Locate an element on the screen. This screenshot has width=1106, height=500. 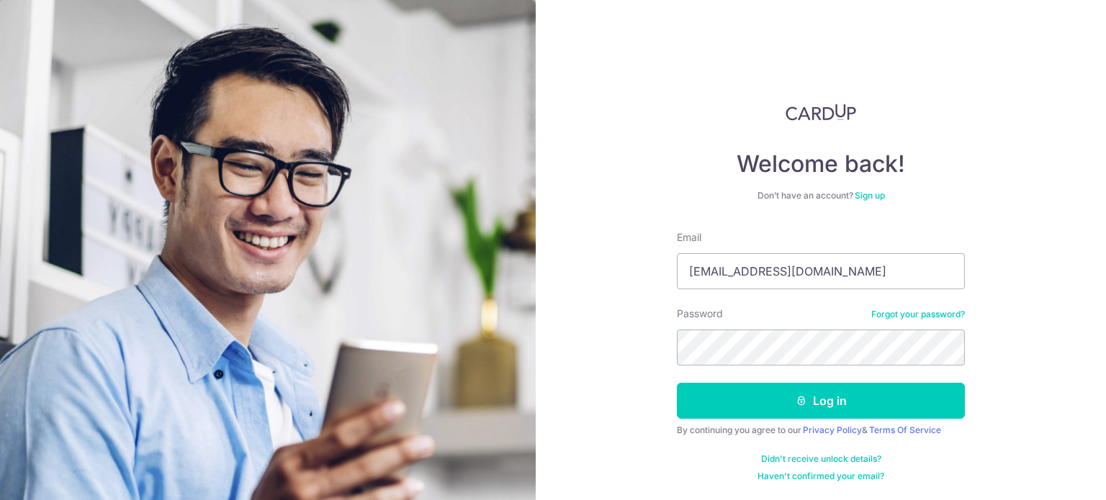
img: CardUp Logo is located at coordinates (821, 112).